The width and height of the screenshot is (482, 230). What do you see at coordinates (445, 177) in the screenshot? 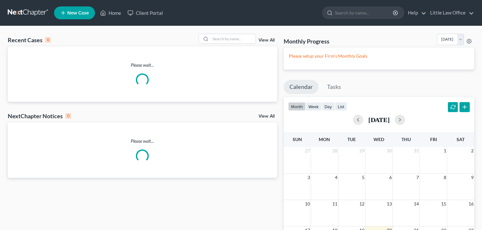
I see `span: 8` at bounding box center [445, 177].